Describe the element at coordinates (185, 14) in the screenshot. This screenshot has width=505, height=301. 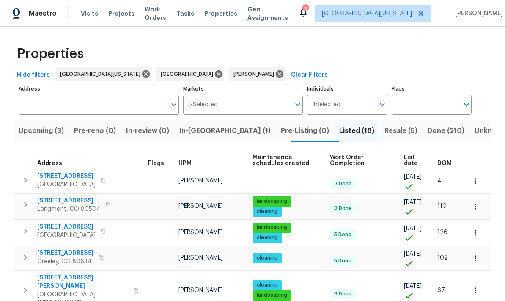
I see `span: Tasks` at that location.